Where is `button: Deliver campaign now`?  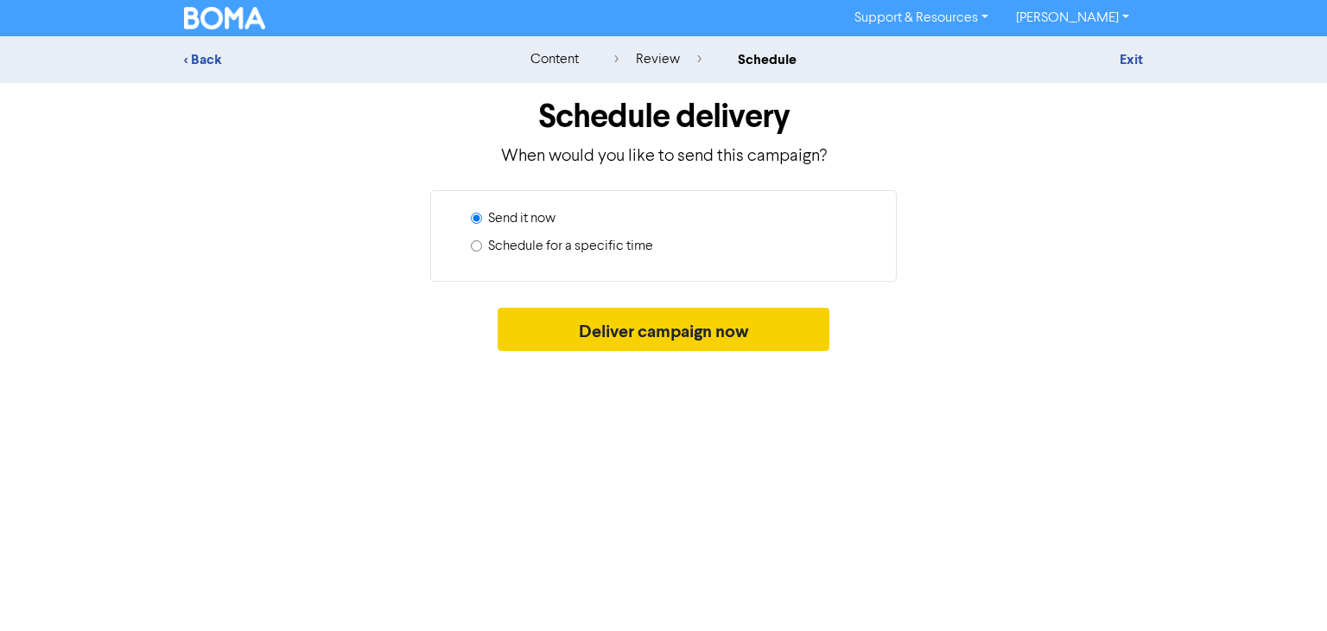 button: Deliver campaign now is located at coordinates (663, 329).